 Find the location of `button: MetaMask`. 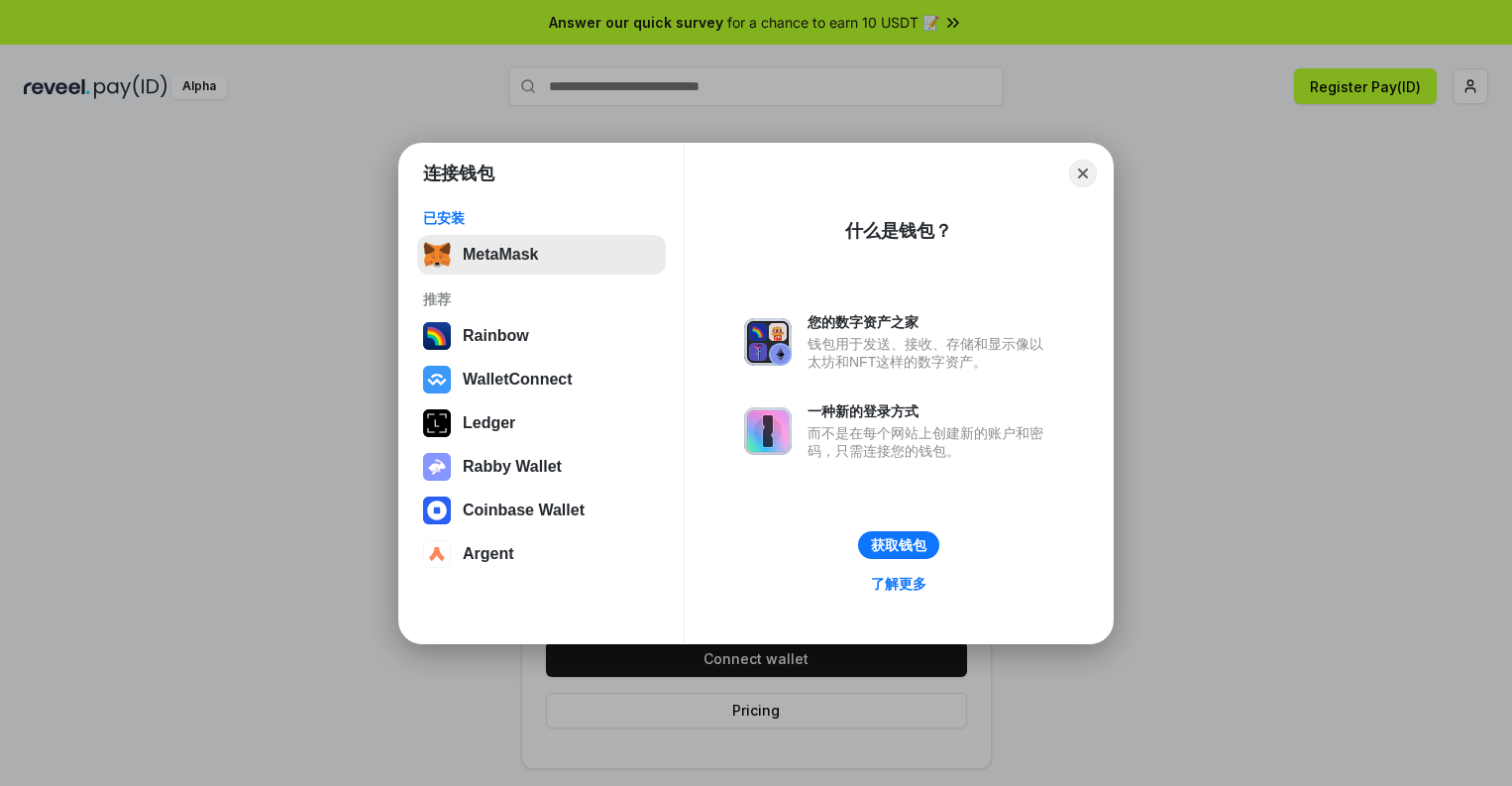

button: MetaMask is located at coordinates (541, 255).